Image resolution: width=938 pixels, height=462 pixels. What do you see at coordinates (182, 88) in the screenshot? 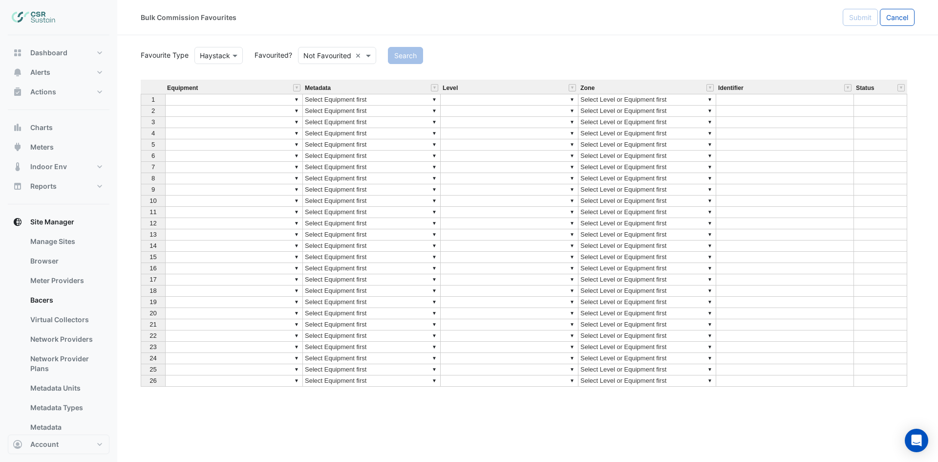
I see `span: Equipment` at bounding box center [182, 88].